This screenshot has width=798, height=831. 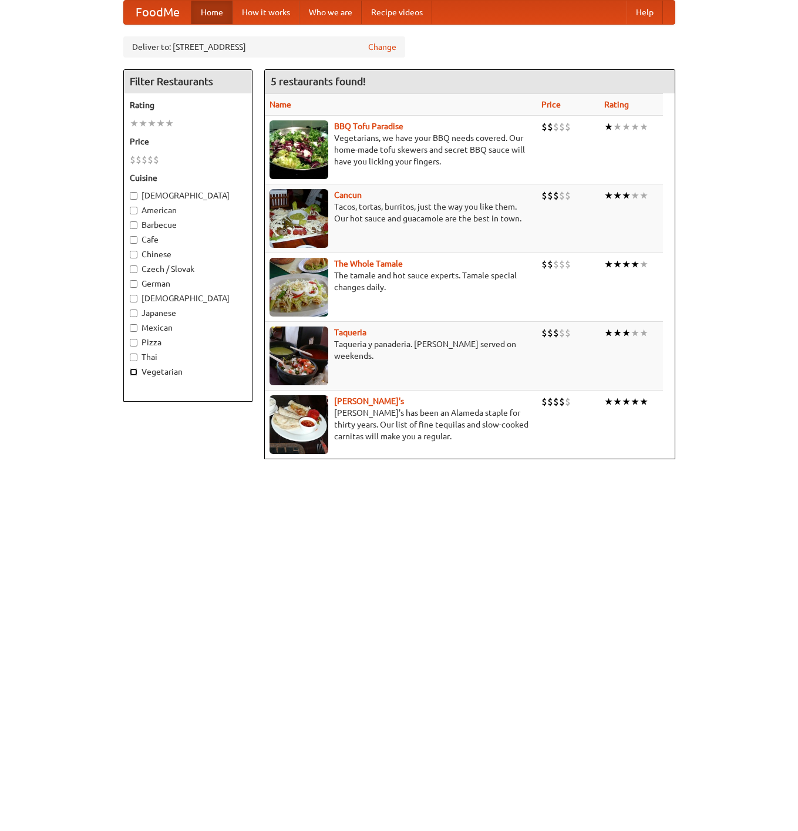 What do you see at coordinates (400, 213) in the screenshot?
I see `p: Tacos, tortas, burritos, just the way you like them. Our hot sauce and guacamole are the best in ...` at bounding box center [400, 213].